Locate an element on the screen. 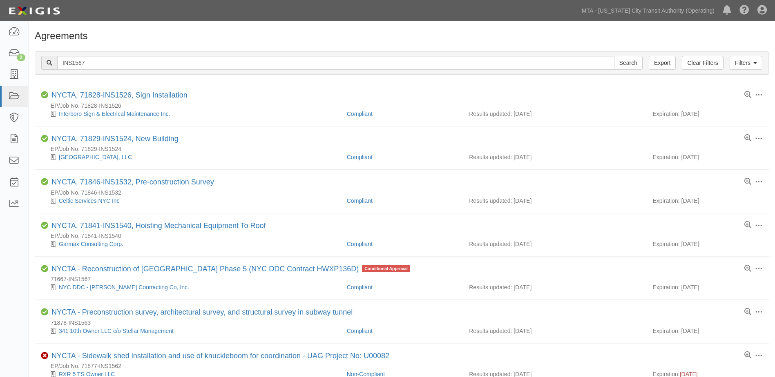 Image resolution: width=775 pixels, height=377 pixels. div: NYC DDC - Perfetto Contracting Co, Inc. is located at coordinates (191, 288).